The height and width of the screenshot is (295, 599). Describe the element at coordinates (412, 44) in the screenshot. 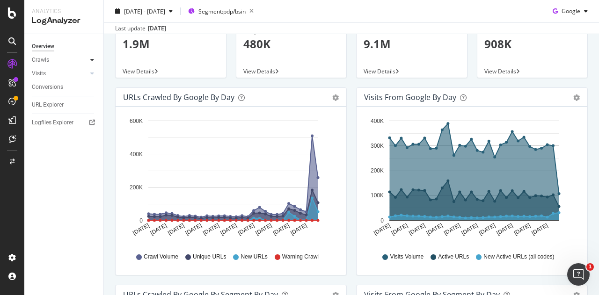

I see `p: 9.1M` at that location.